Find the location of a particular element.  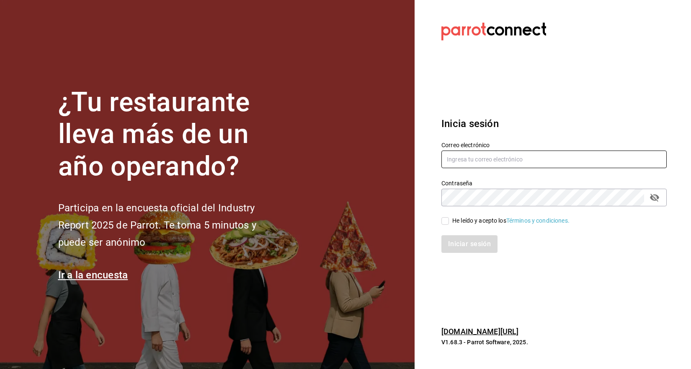

label: Correo electrónico is located at coordinates (554, 145).